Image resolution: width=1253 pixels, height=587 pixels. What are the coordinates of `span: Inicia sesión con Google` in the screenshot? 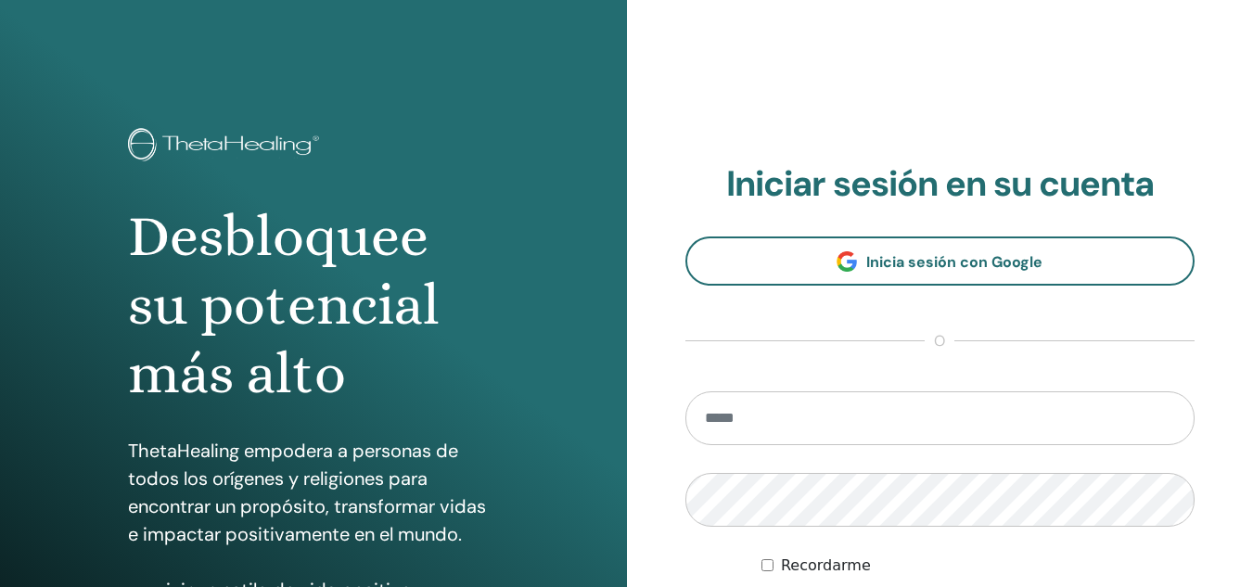 It's located at (954, 261).